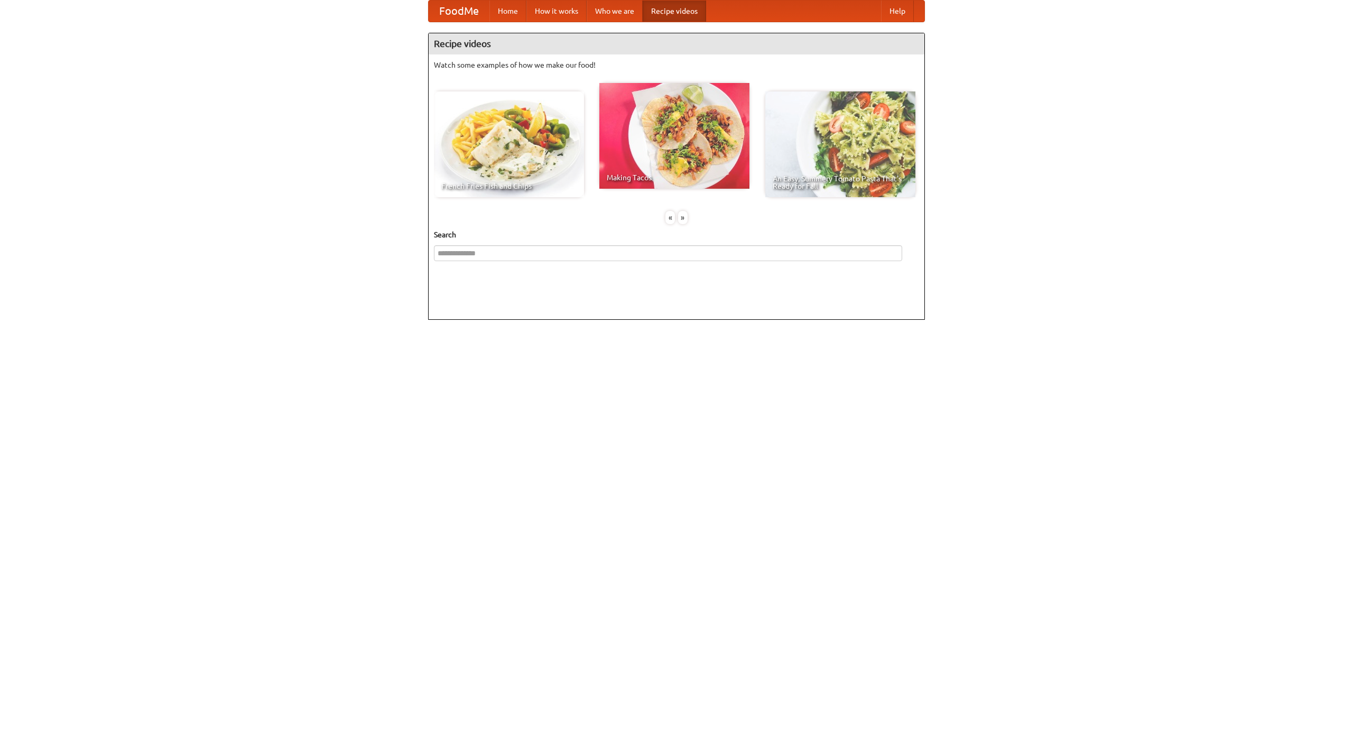  Describe the element at coordinates (675, 178) in the screenshot. I see `span: Making Tacos` at that location.